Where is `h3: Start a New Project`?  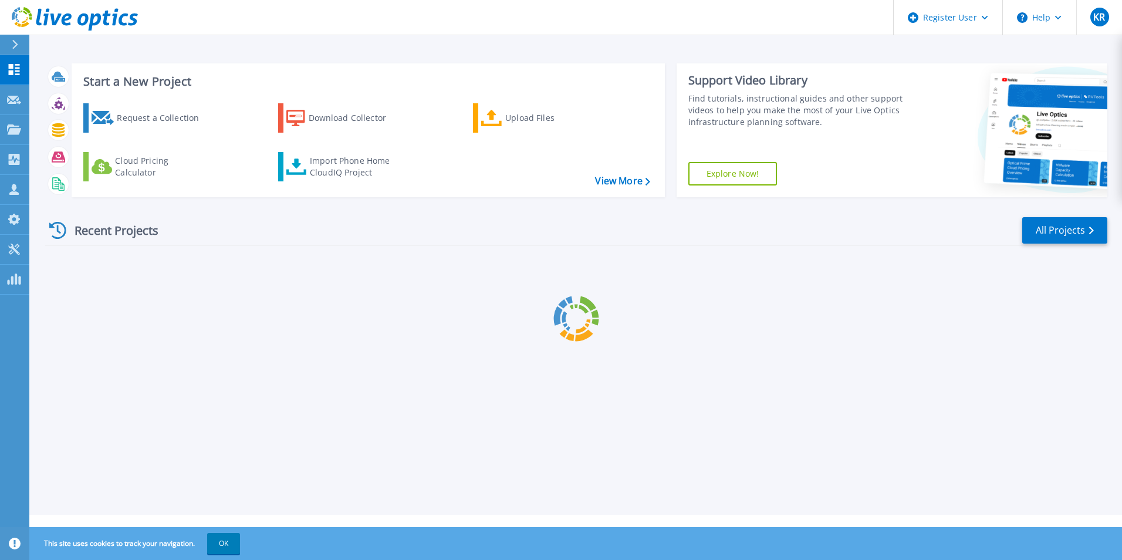 h3: Start a New Project is located at coordinates (366, 82).